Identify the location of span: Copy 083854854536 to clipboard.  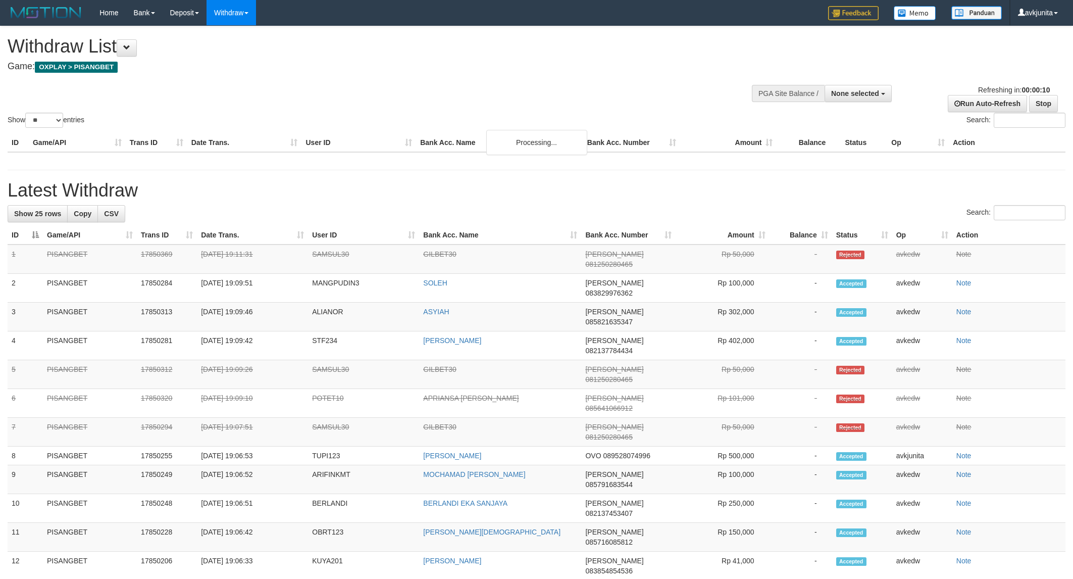
(609, 571).